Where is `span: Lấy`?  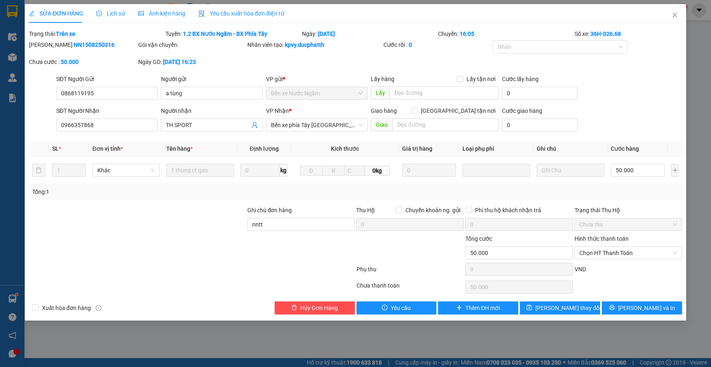 span: Lấy is located at coordinates (380, 93).